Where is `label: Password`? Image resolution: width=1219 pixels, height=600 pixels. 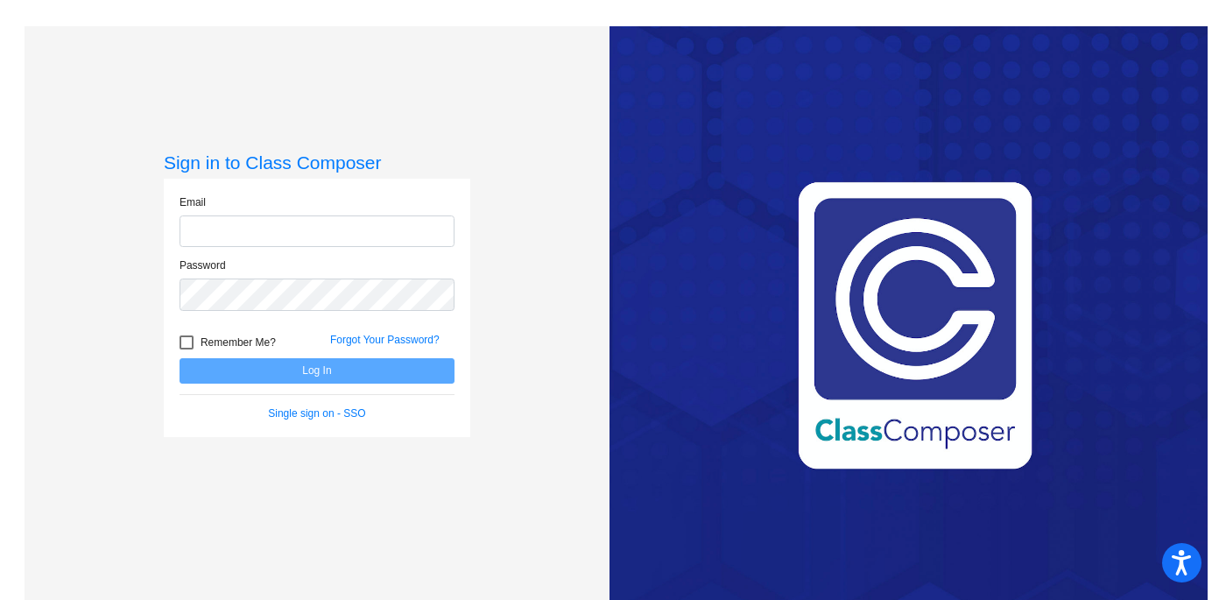 label: Password is located at coordinates (202, 265).